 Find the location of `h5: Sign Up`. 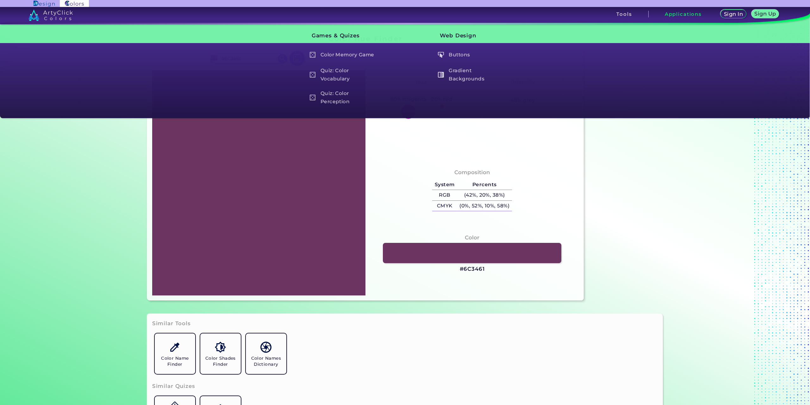

h5: Sign Up is located at coordinates (766, 14).